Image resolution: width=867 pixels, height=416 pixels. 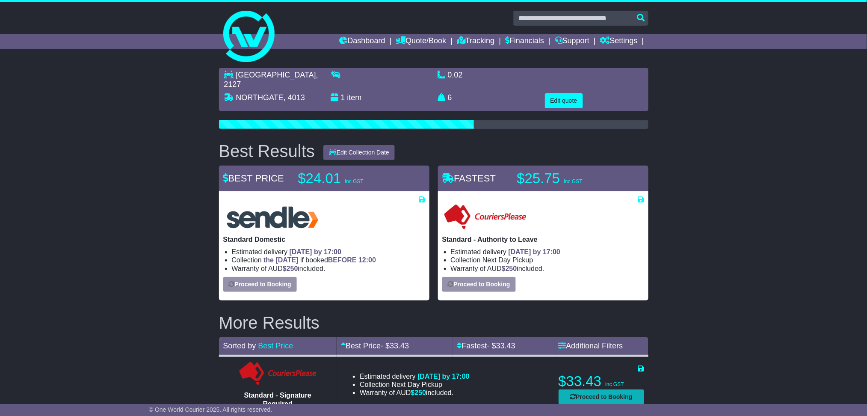 I want to click on p: Standard Domestic, so click(x=324, y=239).